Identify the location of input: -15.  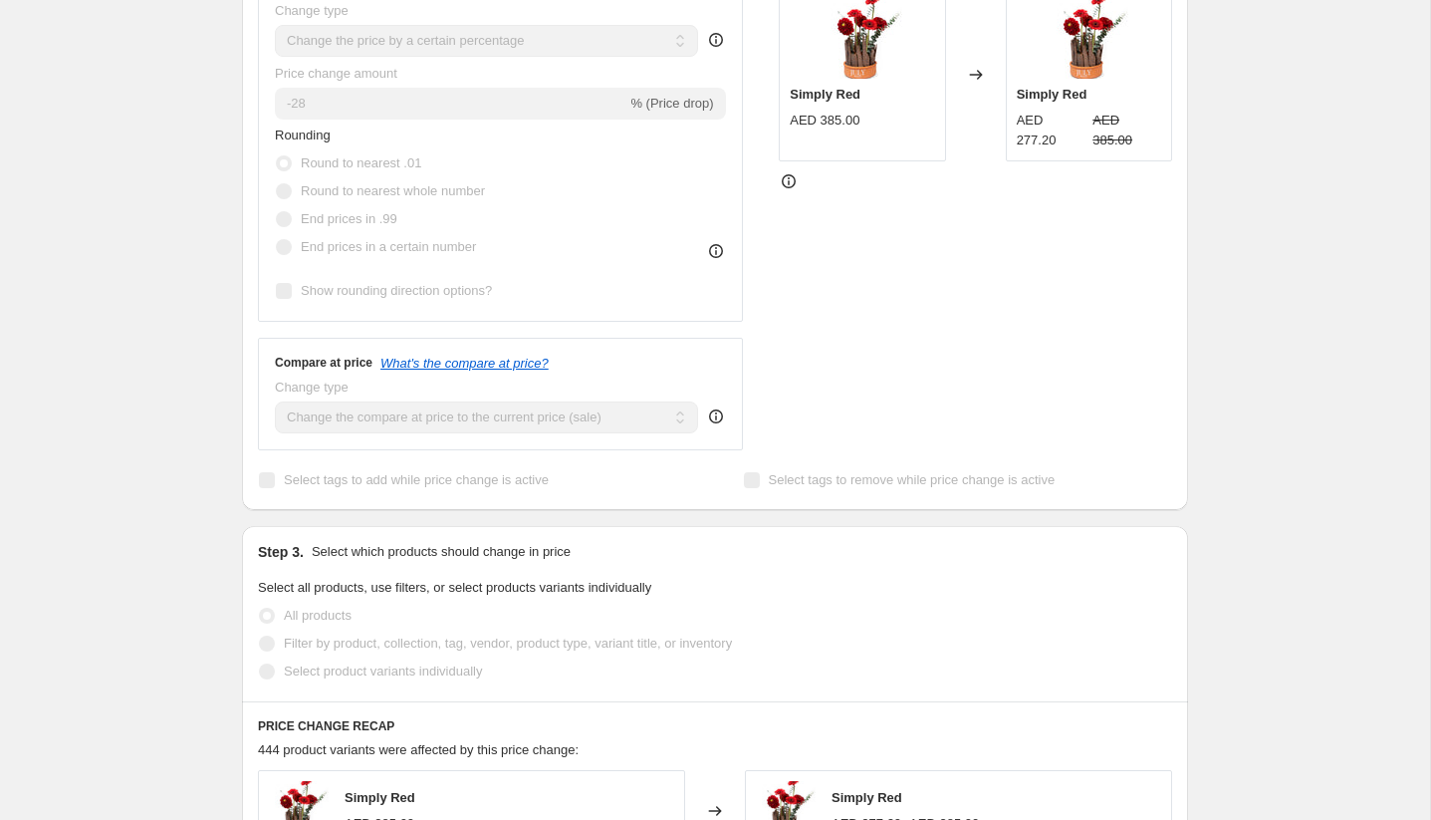
(450, 104).